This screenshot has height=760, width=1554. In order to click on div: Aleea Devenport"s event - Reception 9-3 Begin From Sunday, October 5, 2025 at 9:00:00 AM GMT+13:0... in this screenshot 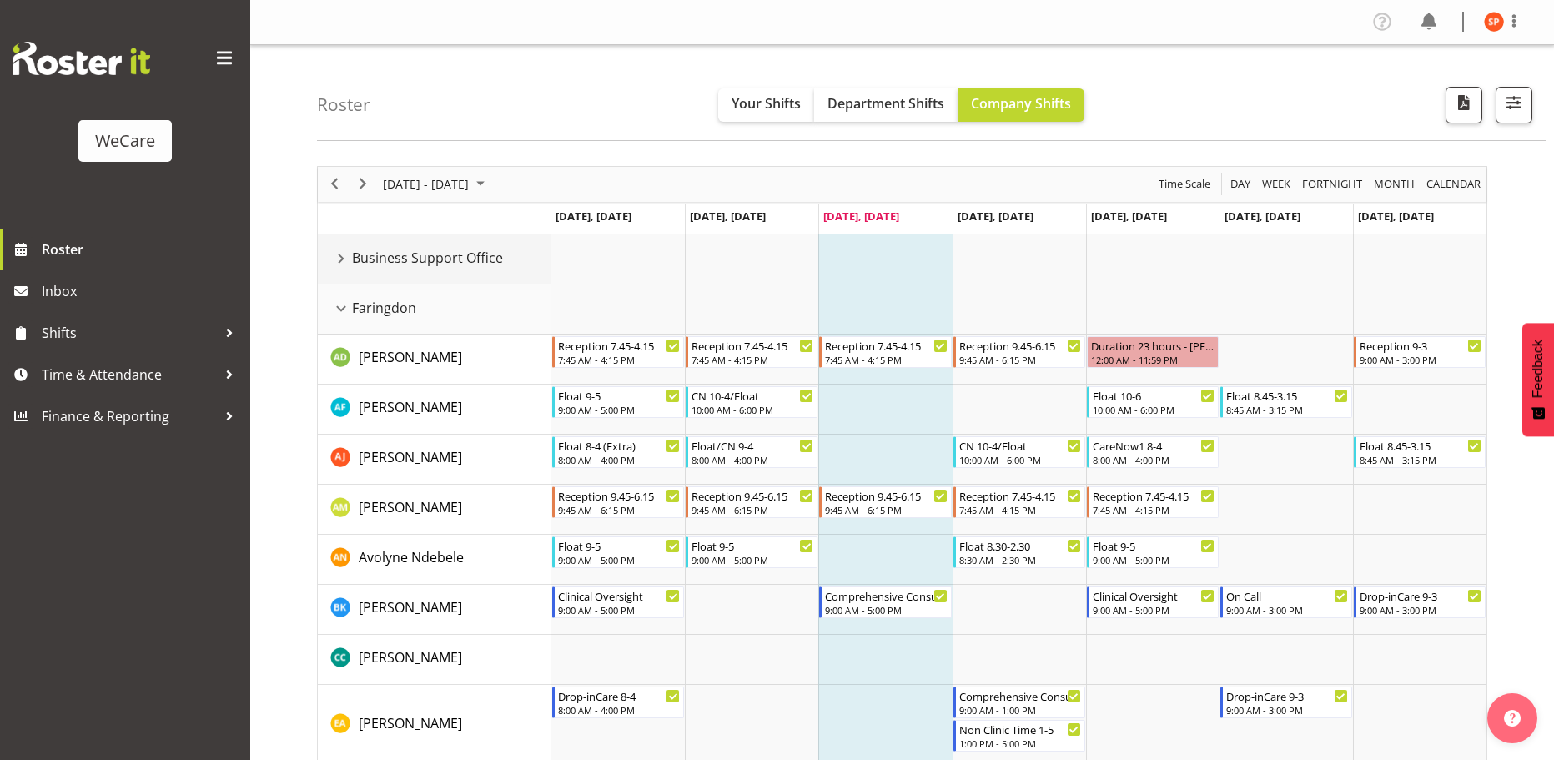, I will do `click(1420, 352)`.